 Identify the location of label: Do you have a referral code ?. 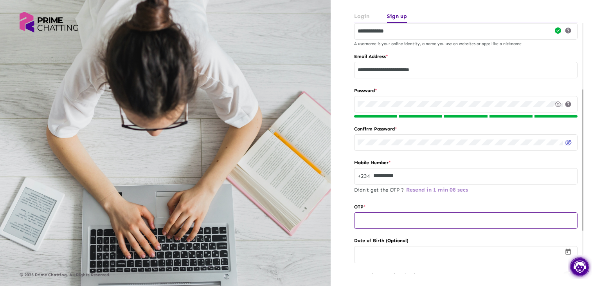
(388, 275).